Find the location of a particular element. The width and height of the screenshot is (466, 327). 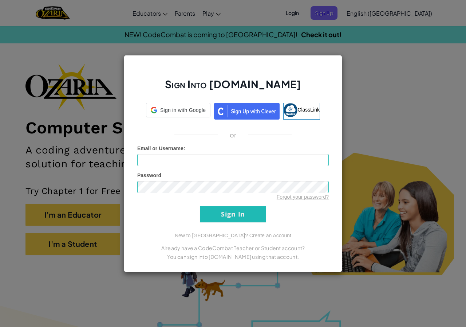

p: or is located at coordinates (233, 135).